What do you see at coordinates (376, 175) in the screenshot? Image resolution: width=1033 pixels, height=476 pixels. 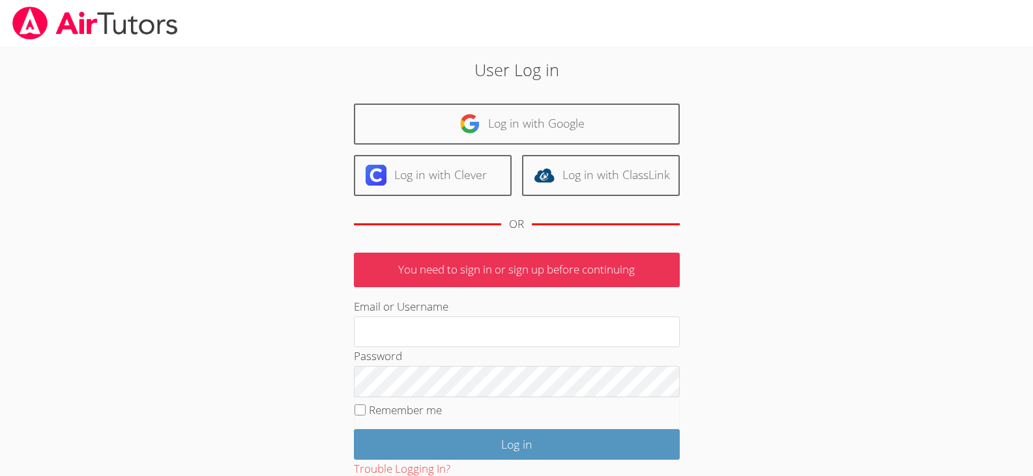 I see `img: clever-logo-6eab21bc6e7a338710f1a6ff85c0baf02591cd810cc4098c63d3a4b26e2feb20.svg` at bounding box center [376, 175].